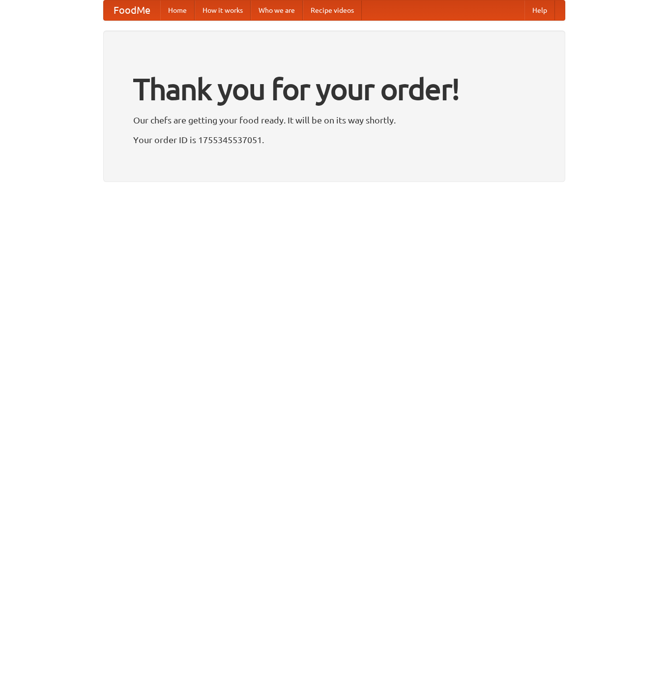 This screenshot has width=668, height=696. Describe the element at coordinates (178, 10) in the screenshot. I see `a: Home` at that location.